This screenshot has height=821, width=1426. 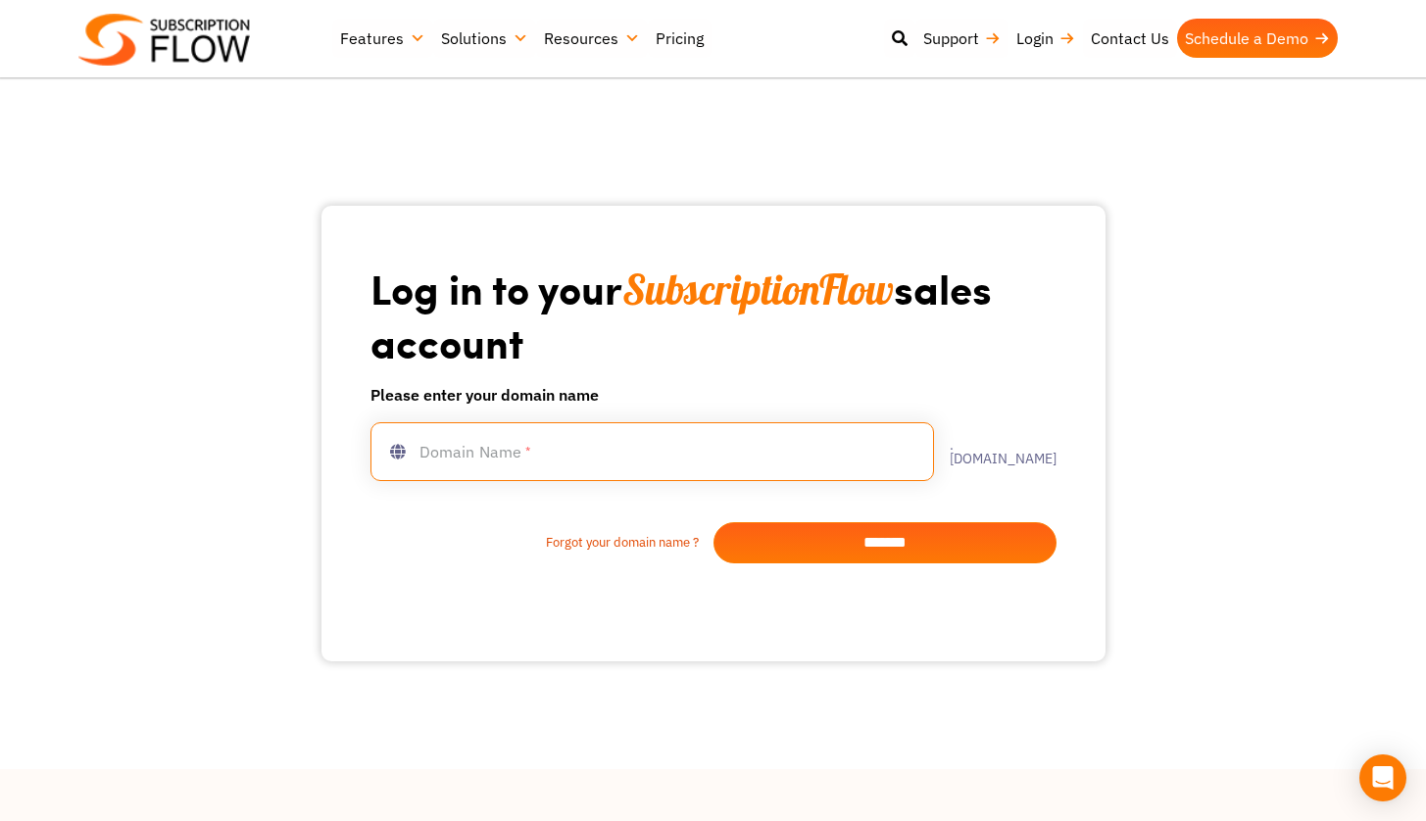 I want to click on a: Support, so click(x=962, y=38).